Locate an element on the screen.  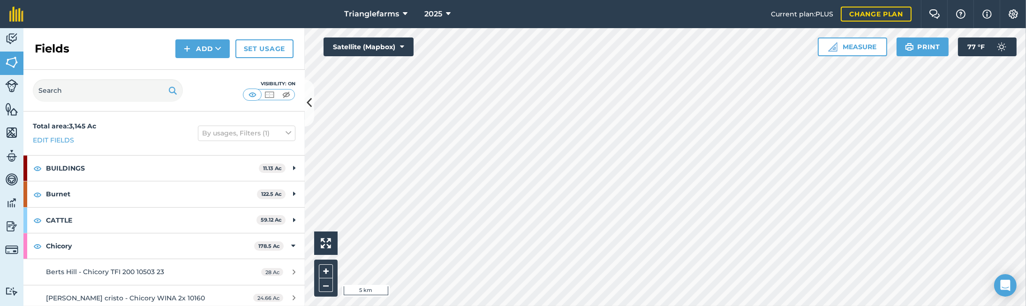
div: Burnet122.5 Ac is located at coordinates (164, 194).